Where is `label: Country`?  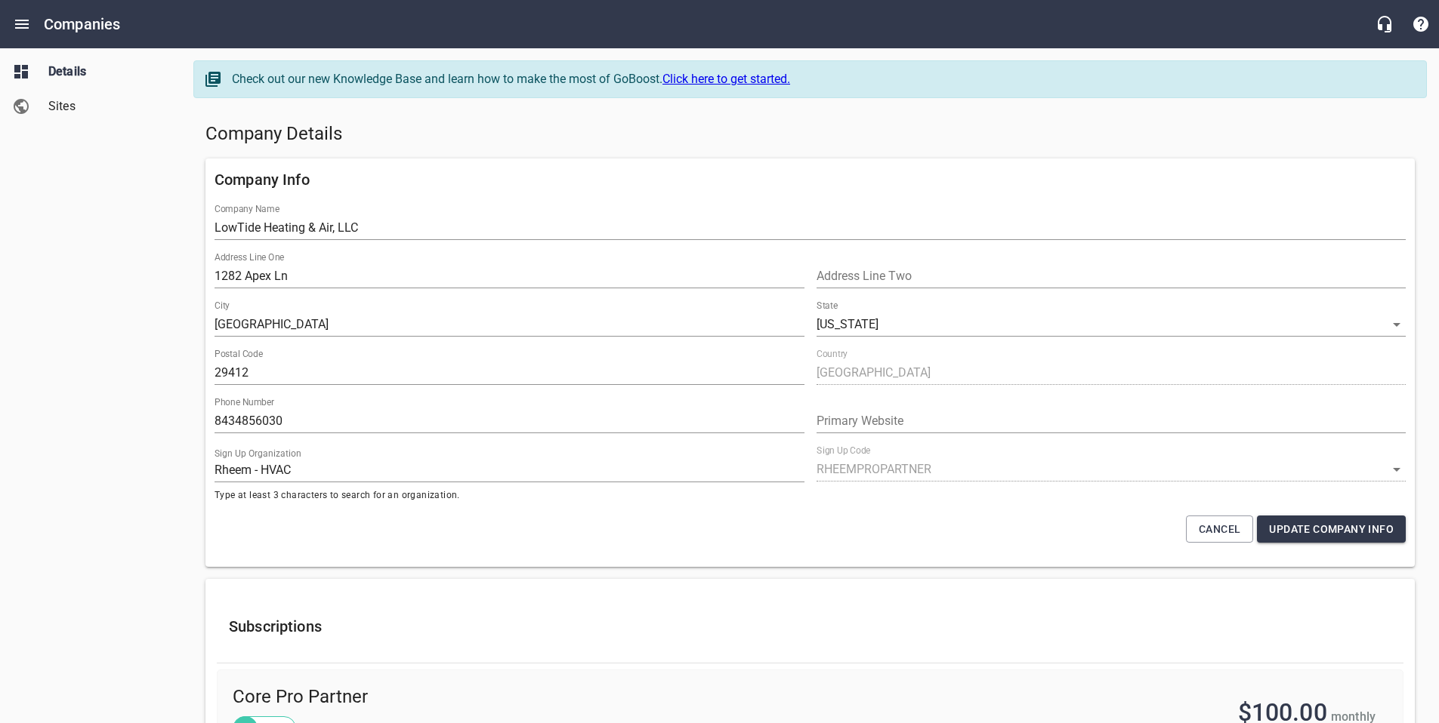
label: Country is located at coordinates (831, 354).